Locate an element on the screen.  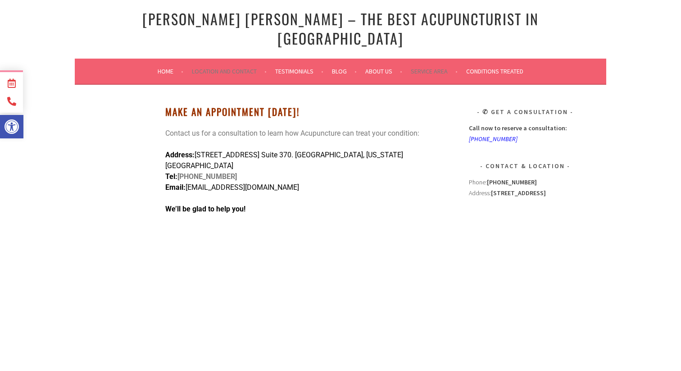
strong: Call now to reserve a consultation: is located at coordinates (518, 128).